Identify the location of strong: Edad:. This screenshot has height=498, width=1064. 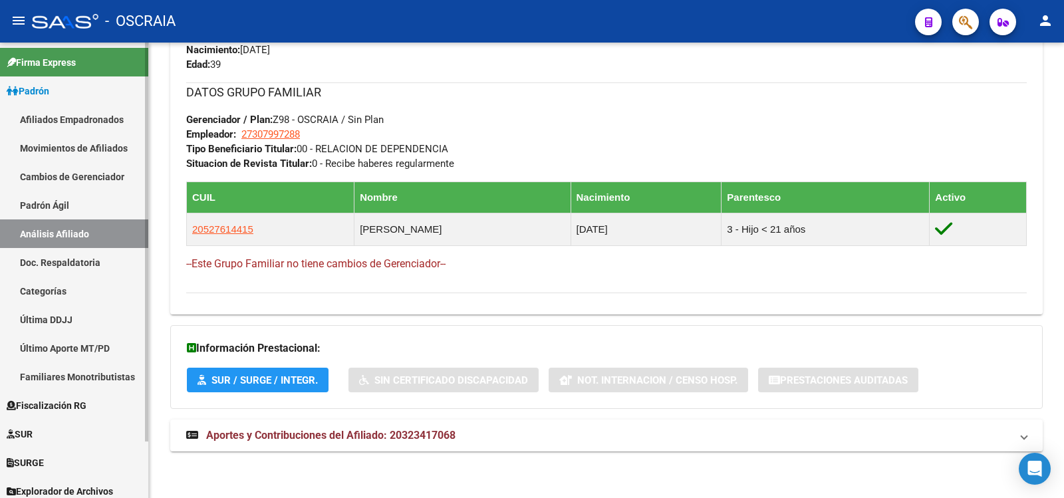
(198, 65).